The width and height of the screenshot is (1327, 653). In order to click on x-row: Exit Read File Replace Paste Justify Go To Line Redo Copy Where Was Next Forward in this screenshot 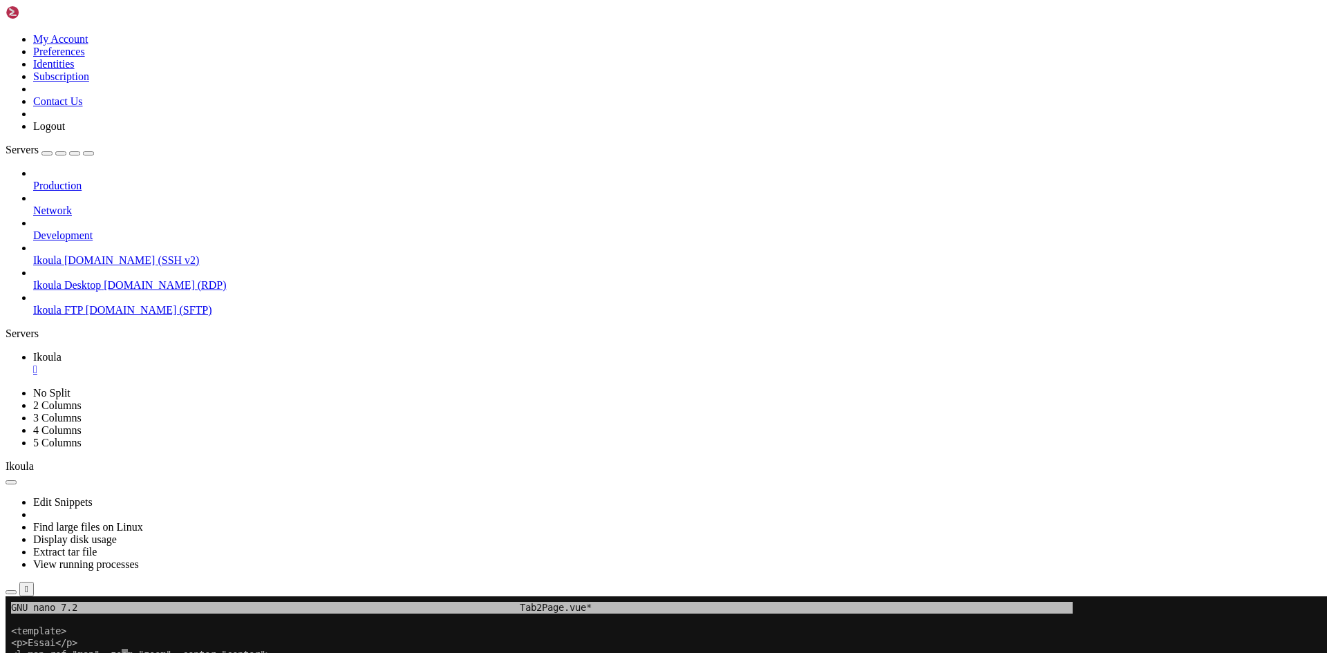, I will do `click(576, 551)`.